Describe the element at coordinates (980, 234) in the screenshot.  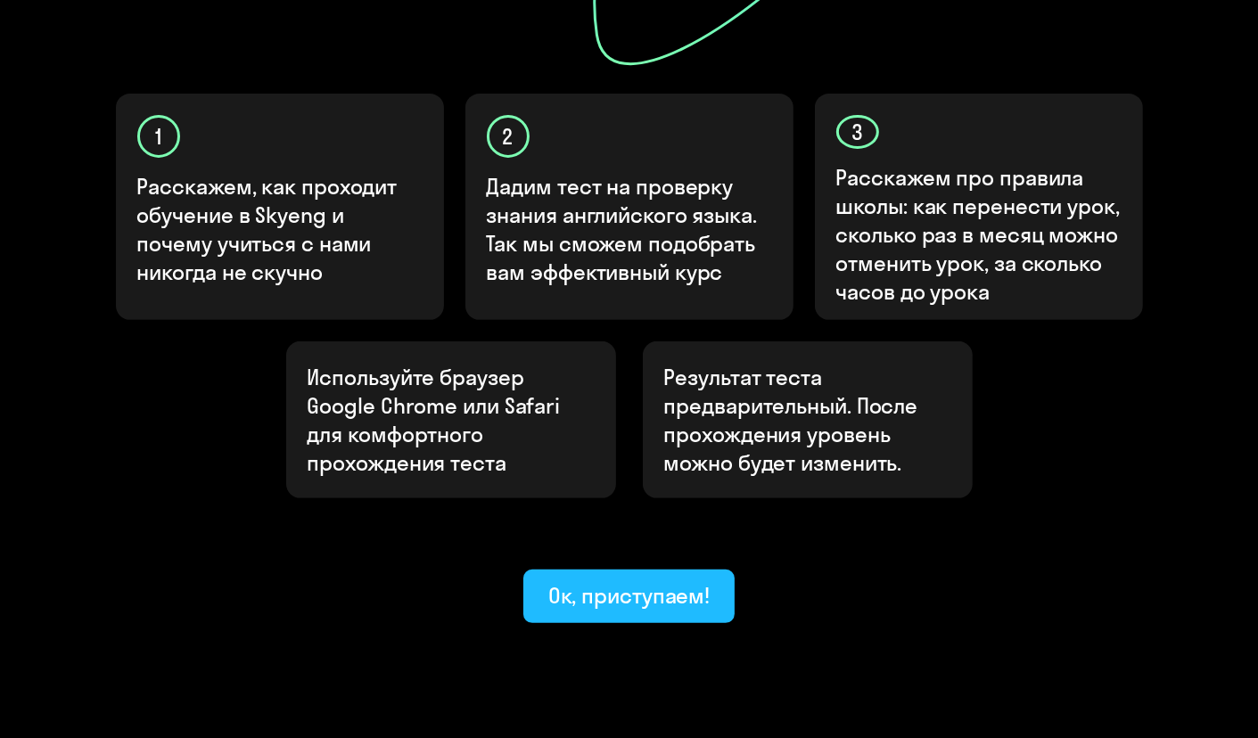
I see `p: Расскажем про правила школы: как перенести урок, сколько раз в месяц можно отменить урок, за скол...` at that location.